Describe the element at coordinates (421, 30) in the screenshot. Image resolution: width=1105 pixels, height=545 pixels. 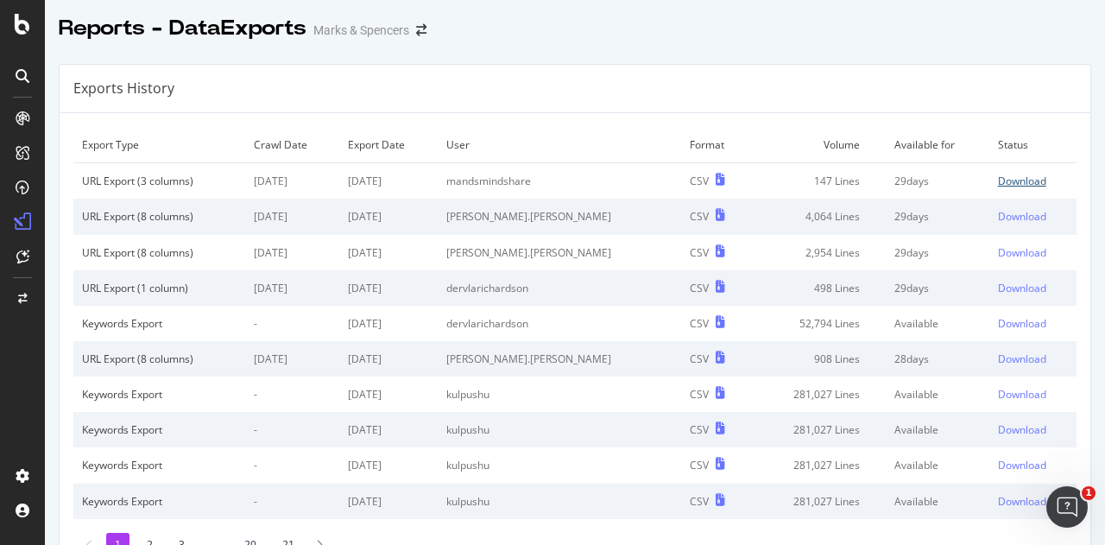
I see `div: arrow-right-arrow-left` at that location.